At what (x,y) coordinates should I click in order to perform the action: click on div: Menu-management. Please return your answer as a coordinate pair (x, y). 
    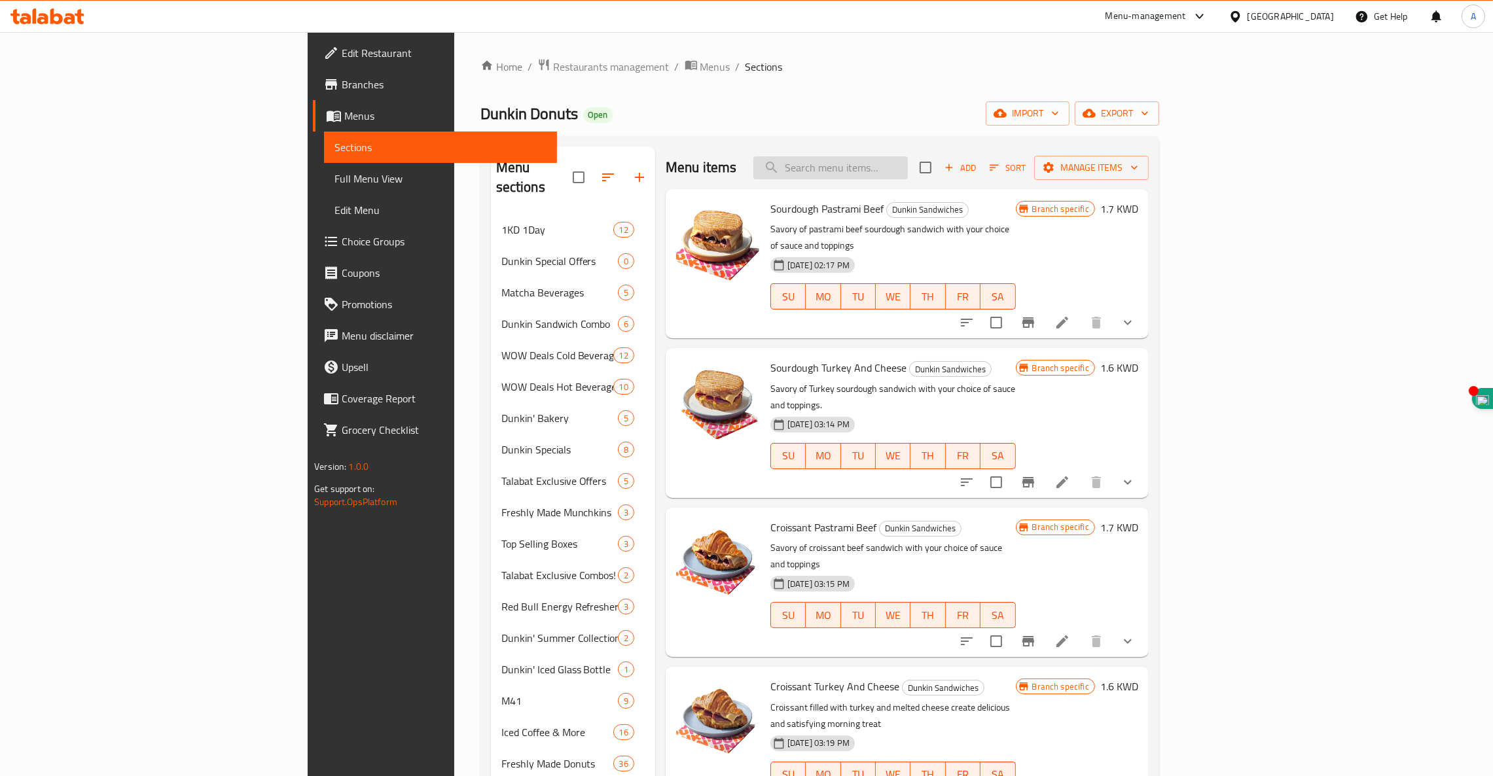
    Looking at the image, I should click on (1145, 16).